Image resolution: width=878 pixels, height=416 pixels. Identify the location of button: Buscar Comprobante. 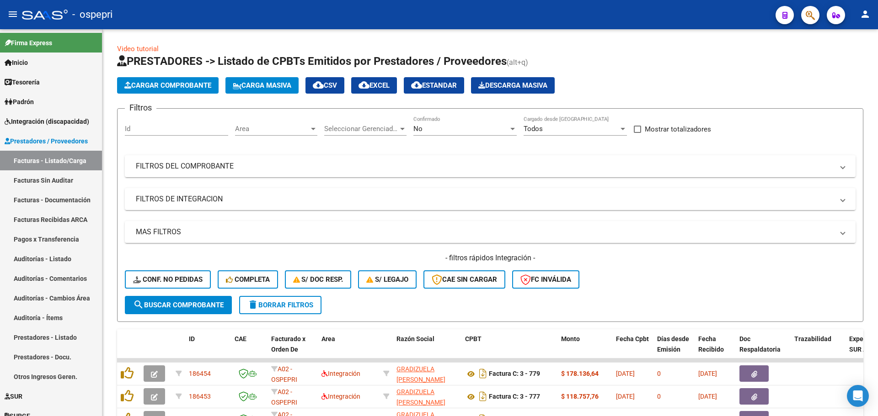
(178, 305).